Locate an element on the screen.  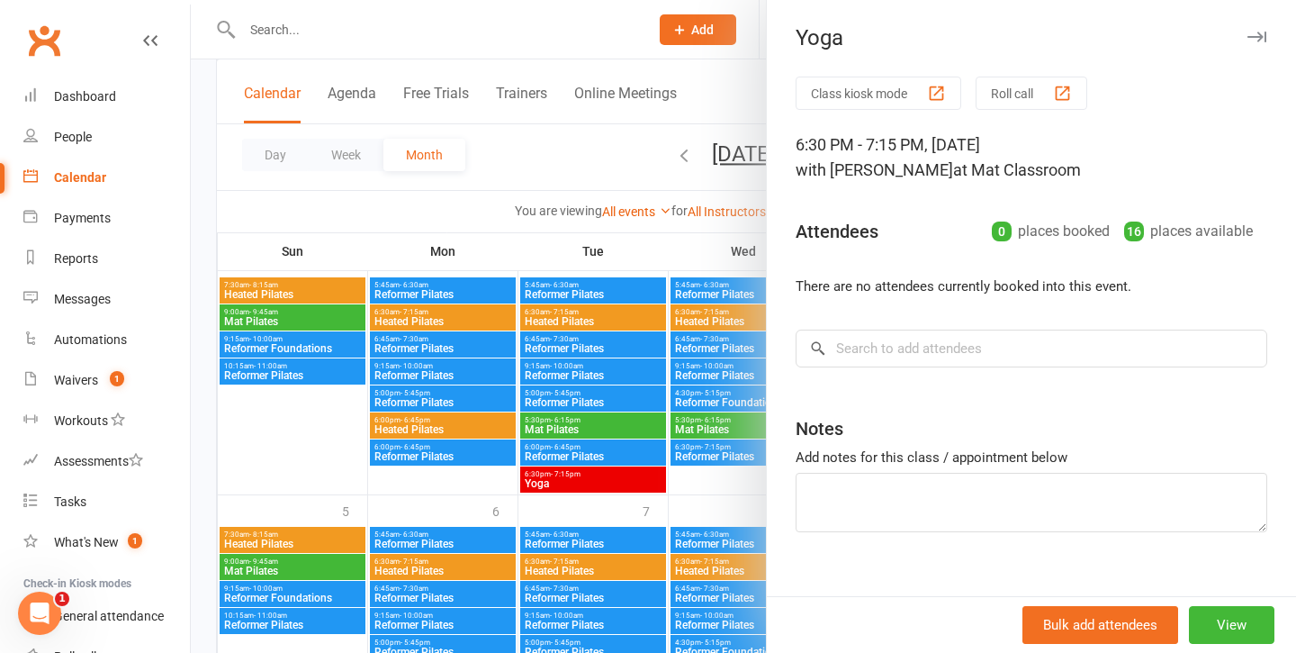
a: What's New1 is located at coordinates (106, 542).